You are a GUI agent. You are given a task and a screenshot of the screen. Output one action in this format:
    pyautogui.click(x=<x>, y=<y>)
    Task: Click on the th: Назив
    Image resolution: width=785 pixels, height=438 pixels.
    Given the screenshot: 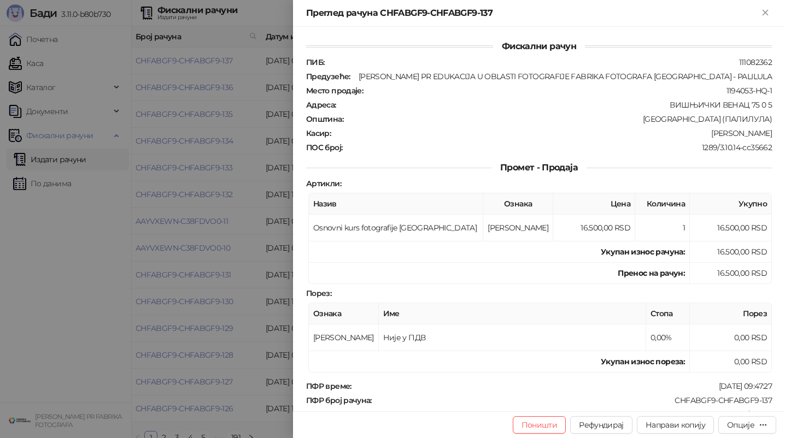 What is the action you would take?
    pyautogui.click(x=396, y=204)
    